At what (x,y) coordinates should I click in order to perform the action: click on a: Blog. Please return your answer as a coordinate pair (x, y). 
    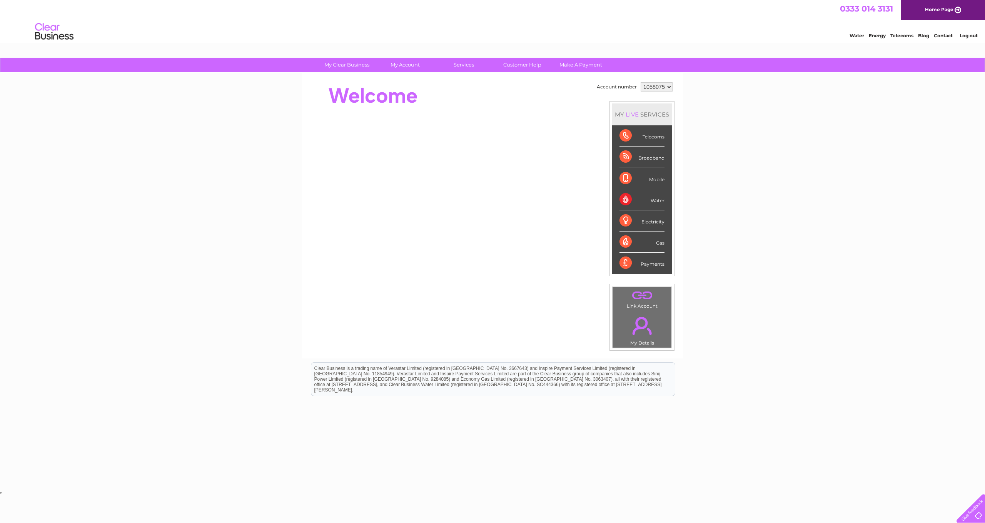
    Looking at the image, I should click on (923, 35).